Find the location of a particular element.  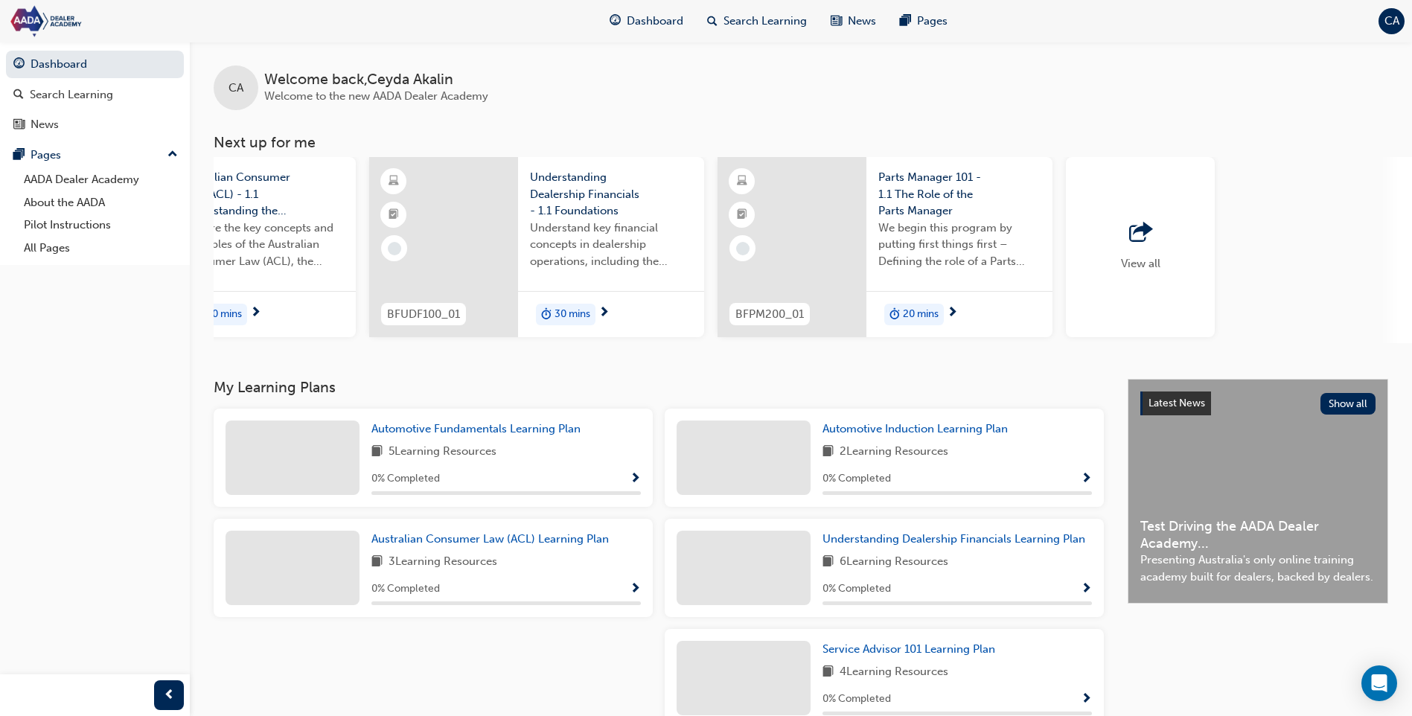

div: News is located at coordinates (45, 124).